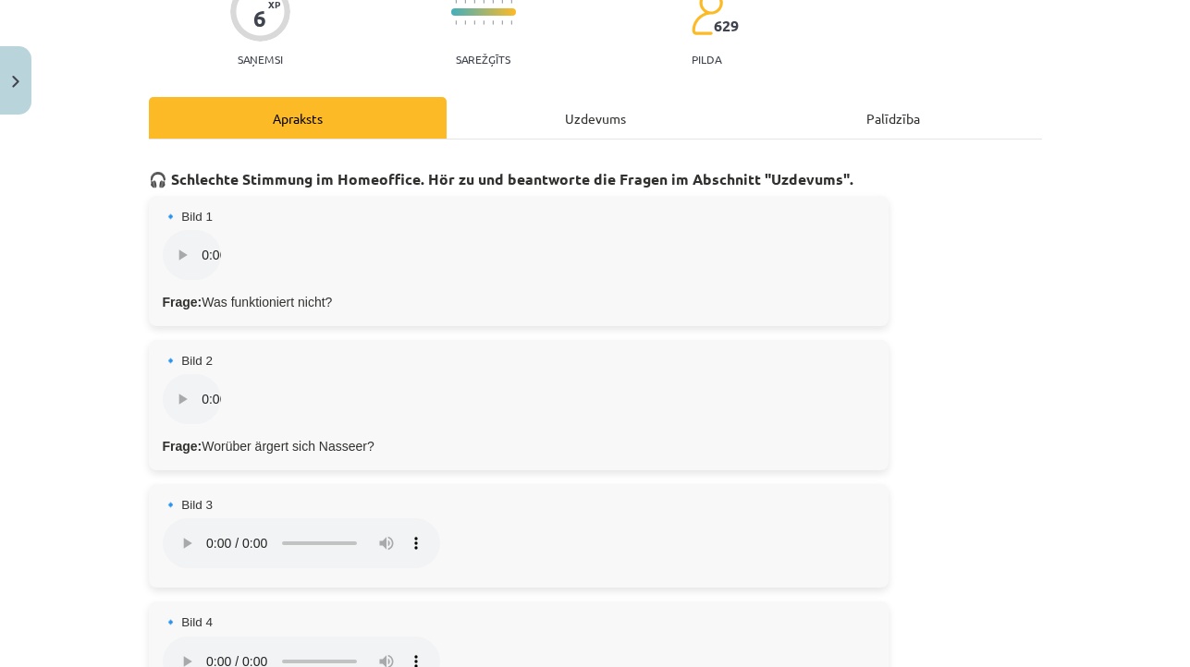 The width and height of the screenshot is (1190, 667). Describe the element at coordinates (519, 217) in the screenshot. I see `h4: 🔹 Bild 1` at that location.